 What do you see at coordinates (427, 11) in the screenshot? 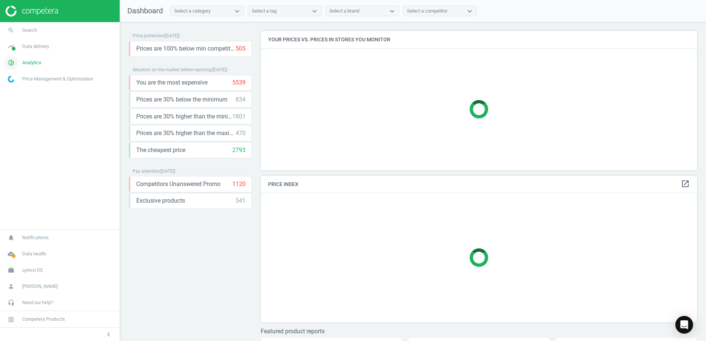
I see `div: Select a competitor` at bounding box center [427, 11].